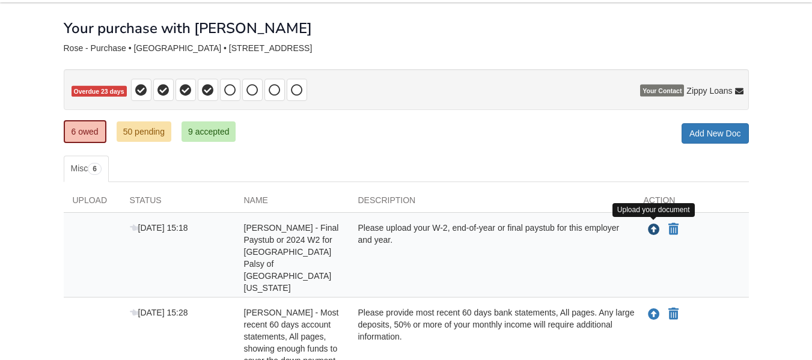 The width and height of the screenshot is (812, 360). What do you see at coordinates (653, 210) in the screenshot?
I see `div: Upload your document` at bounding box center [653, 210].